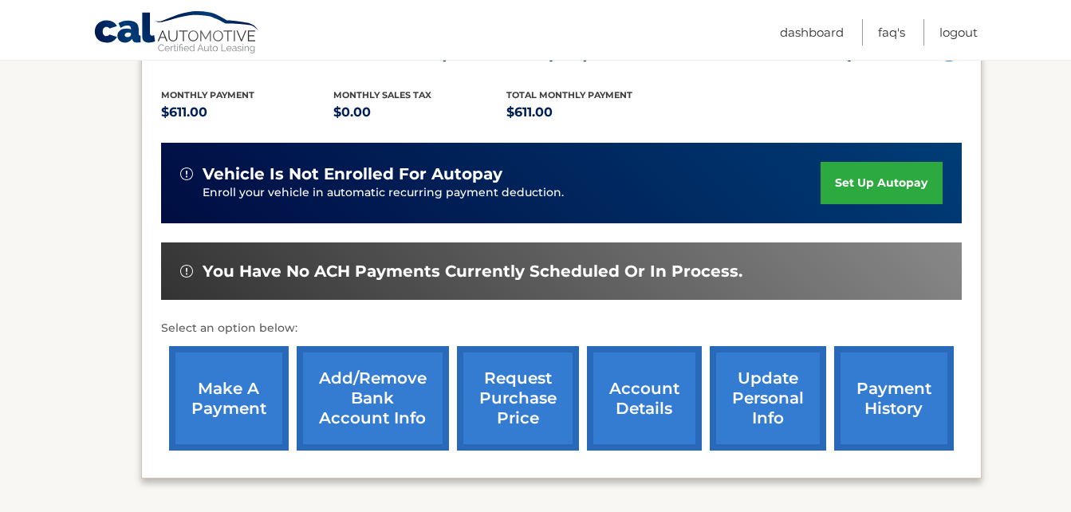 Image resolution: width=1071 pixels, height=512 pixels. I want to click on span: Monthly Payment, so click(207, 95).